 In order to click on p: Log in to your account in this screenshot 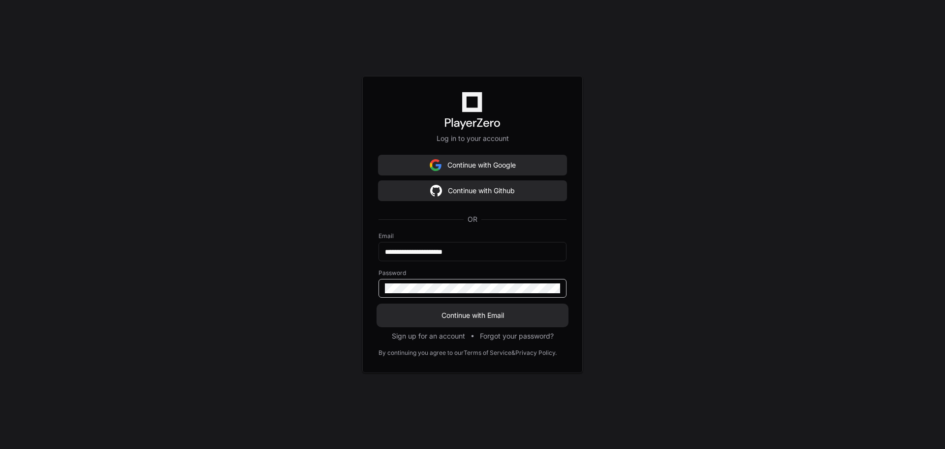, I will do `click(473, 138)`.